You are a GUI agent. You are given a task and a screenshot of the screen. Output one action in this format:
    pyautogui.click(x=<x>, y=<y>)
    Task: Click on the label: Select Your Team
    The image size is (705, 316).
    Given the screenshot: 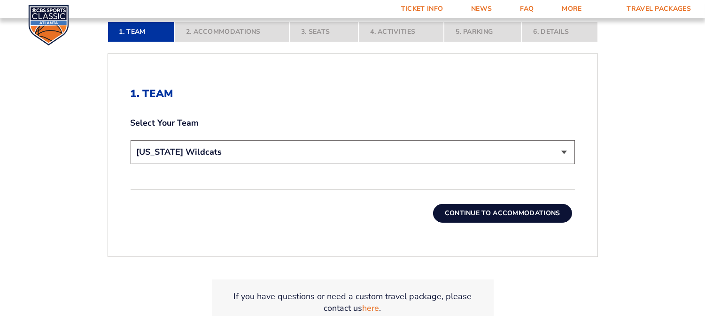 What is the action you would take?
    pyautogui.click(x=353, y=123)
    